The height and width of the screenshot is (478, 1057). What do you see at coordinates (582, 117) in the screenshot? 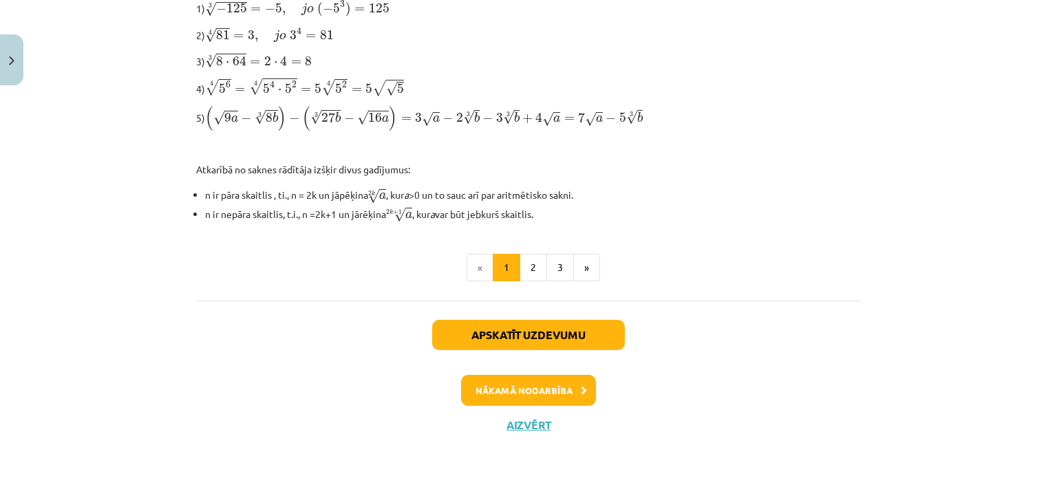
I see `span: 7` at bounding box center [582, 117].